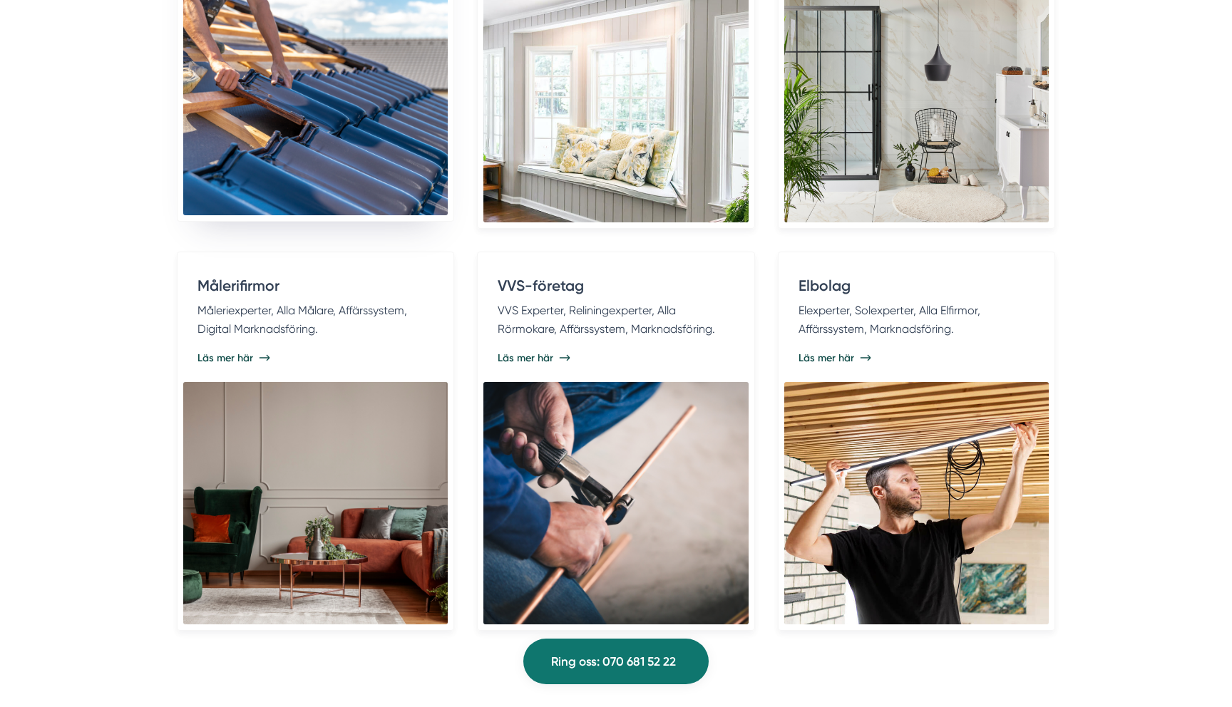 Image resolution: width=1232 pixels, height=707 pixels. Describe the element at coordinates (315, 319) in the screenshot. I see `p: Måleriexperter, Alla Målare, Affärssystem, Digital Marknadsföring.` at that location.